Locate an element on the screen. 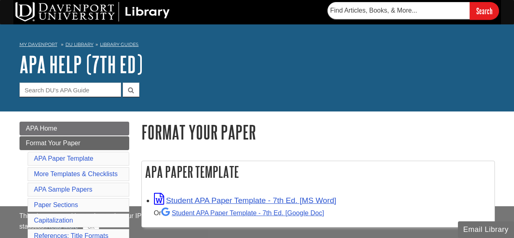  input: Search is located at coordinates (484, 11).